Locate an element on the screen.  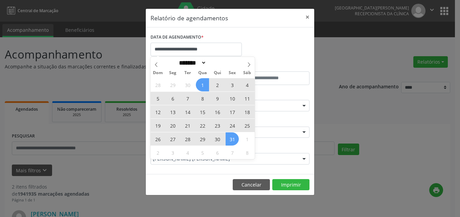
label: DATA DE AGENDAMENTO is located at coordinates (177, 37).